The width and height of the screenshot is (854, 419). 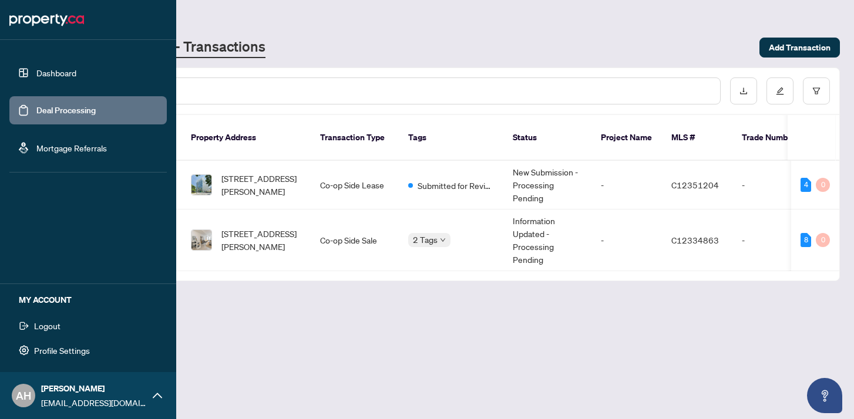 What do you see at coordinates (93, 300) in the screenshot?
I see `h5: MY ACCOUNT` at bounding box center [93, 300].